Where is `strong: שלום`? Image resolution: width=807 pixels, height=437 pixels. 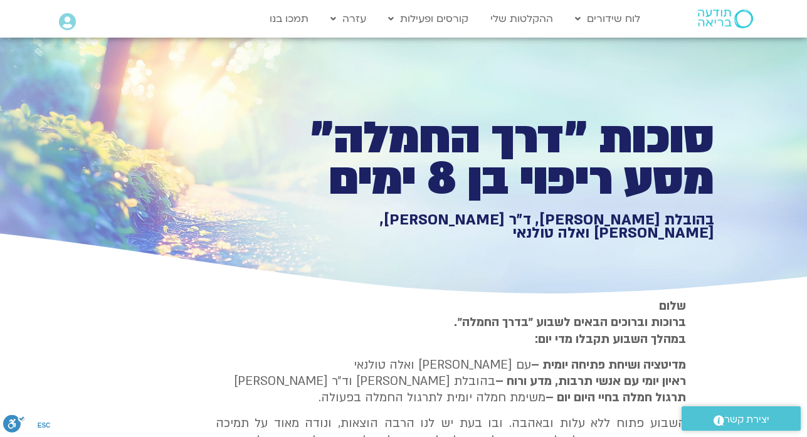 strong: שלום is located at coordinates (672, 306).